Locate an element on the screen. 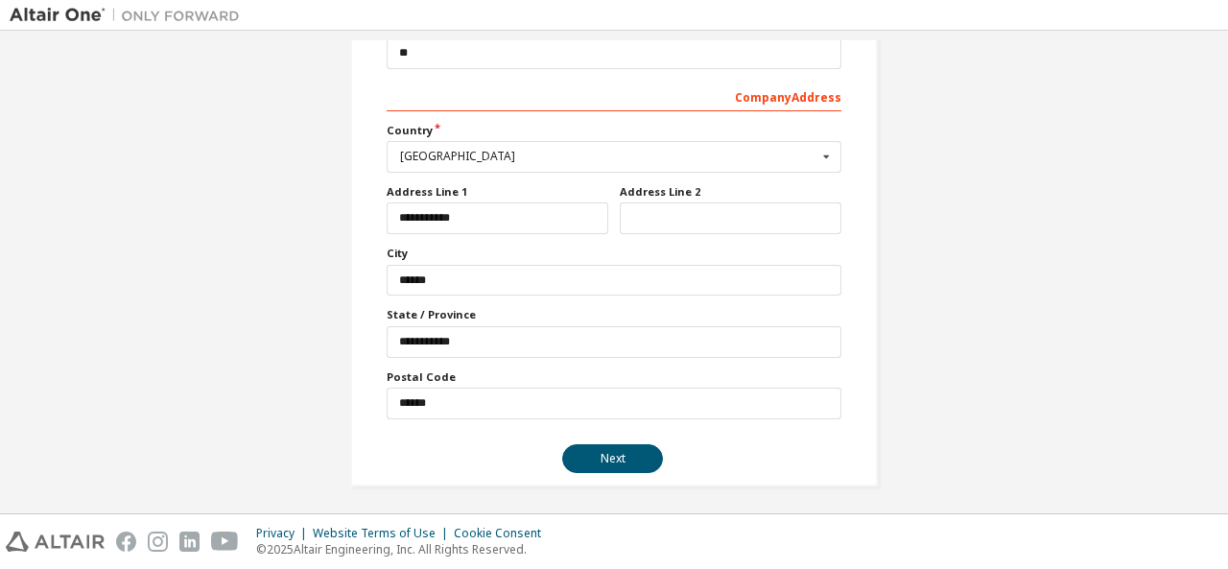  img: linkedin.svg is located at coordinates (189, 541).